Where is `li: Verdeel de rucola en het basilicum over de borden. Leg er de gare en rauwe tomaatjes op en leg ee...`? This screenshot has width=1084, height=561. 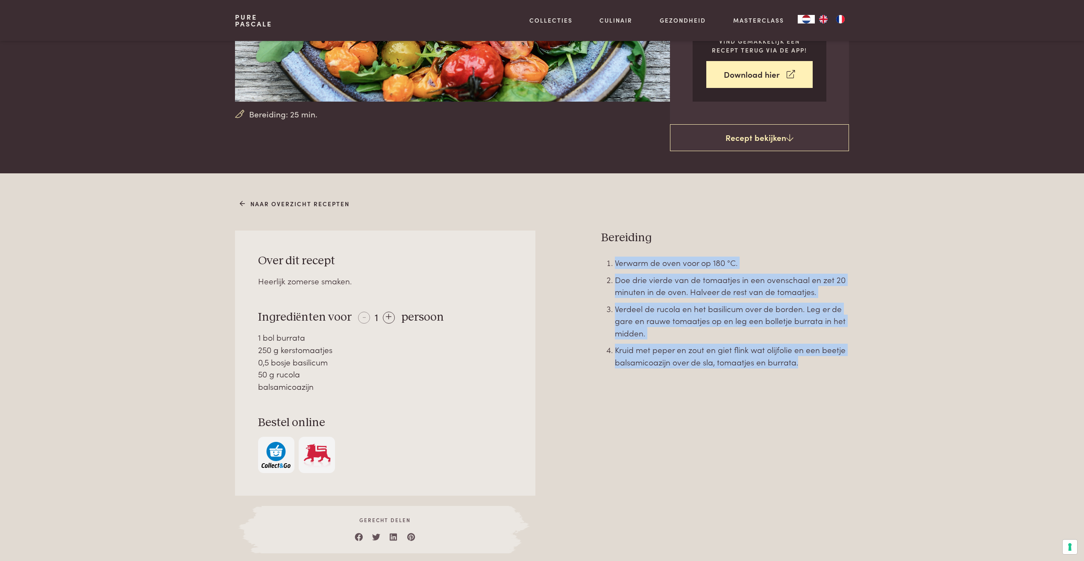 li: Verdeel de rucola en het basilicum over de borden. Leg er de gare en rauwe tomaatjes op en leg ee... is located at coordinates (732, 321).